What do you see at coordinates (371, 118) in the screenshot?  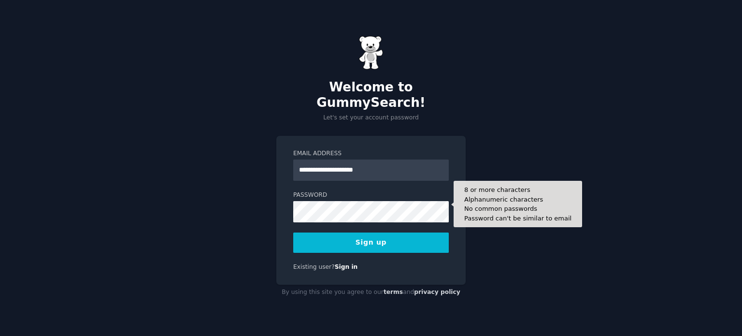 I see `p: Let's set your account password` at bounding box center [371, 118].